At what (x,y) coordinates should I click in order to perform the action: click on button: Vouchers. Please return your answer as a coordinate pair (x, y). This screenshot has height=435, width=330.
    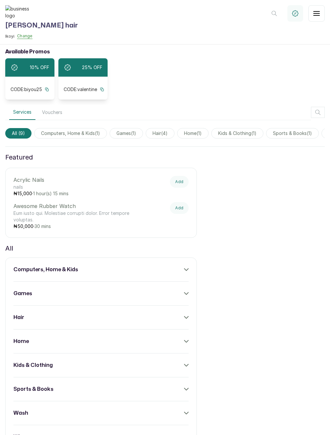
    Looking at the image, I should click on (52, 112).